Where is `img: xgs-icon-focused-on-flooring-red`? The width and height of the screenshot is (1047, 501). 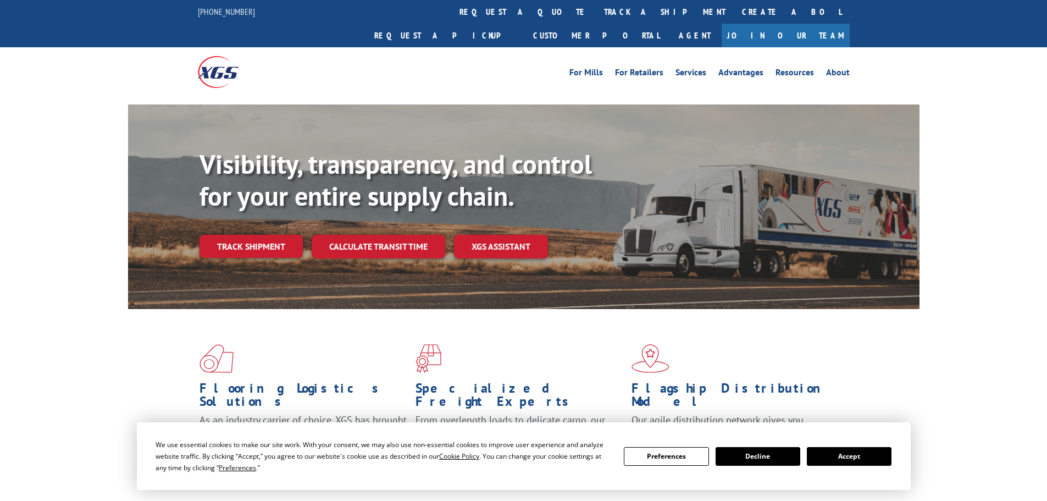
img: xgs-icon-focused-on-flooring-red is located at coordinates (428, 359).